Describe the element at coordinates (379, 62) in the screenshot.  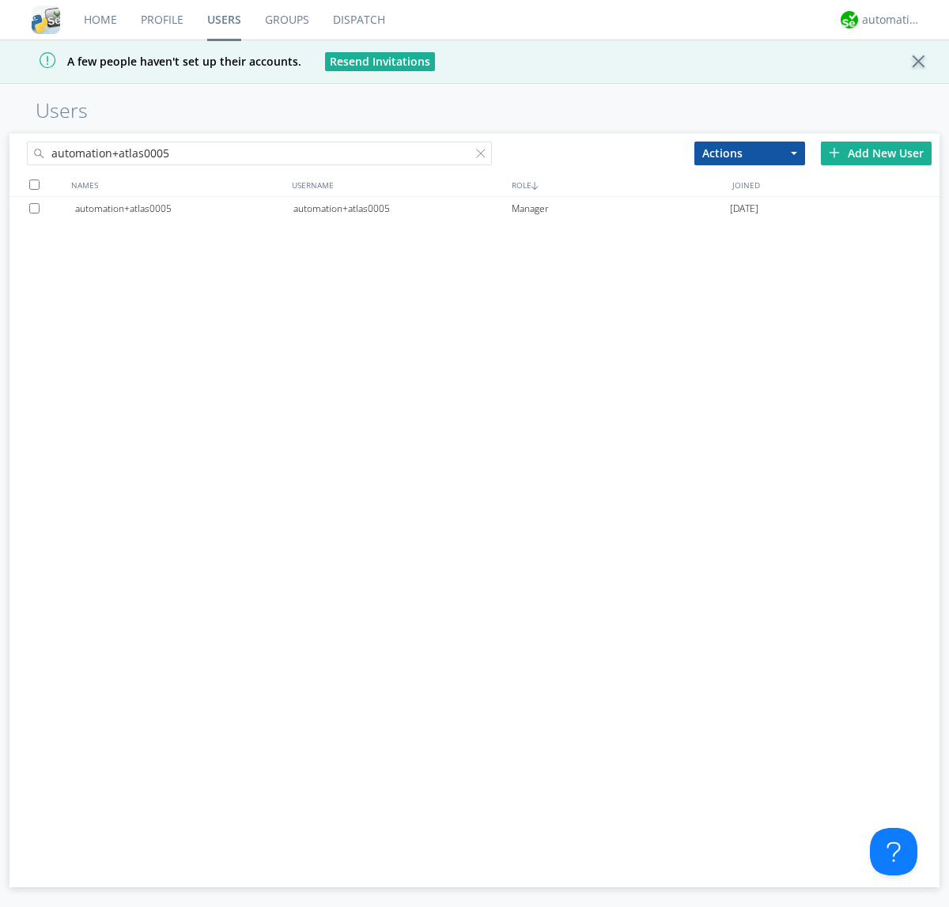
I see `button: Resend Invitations` at that location.